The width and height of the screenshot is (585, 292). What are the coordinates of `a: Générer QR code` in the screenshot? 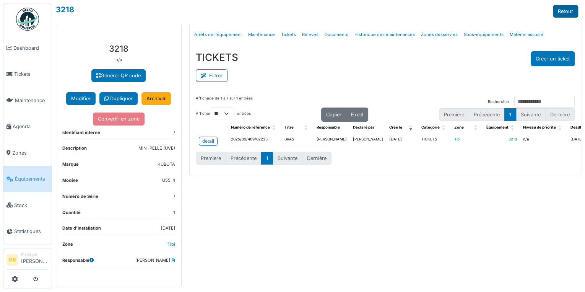 It's located at (118, 75).